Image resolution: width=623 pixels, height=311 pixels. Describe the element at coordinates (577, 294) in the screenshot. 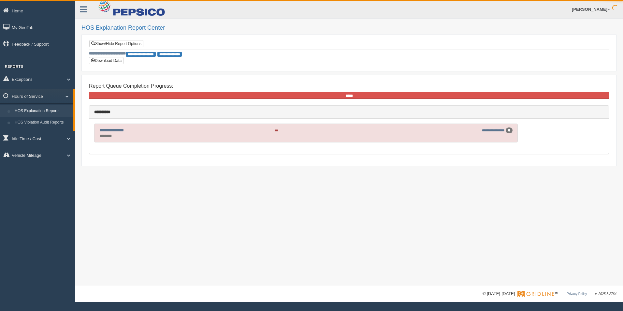

I see `a: Privacy Policy` at that location.